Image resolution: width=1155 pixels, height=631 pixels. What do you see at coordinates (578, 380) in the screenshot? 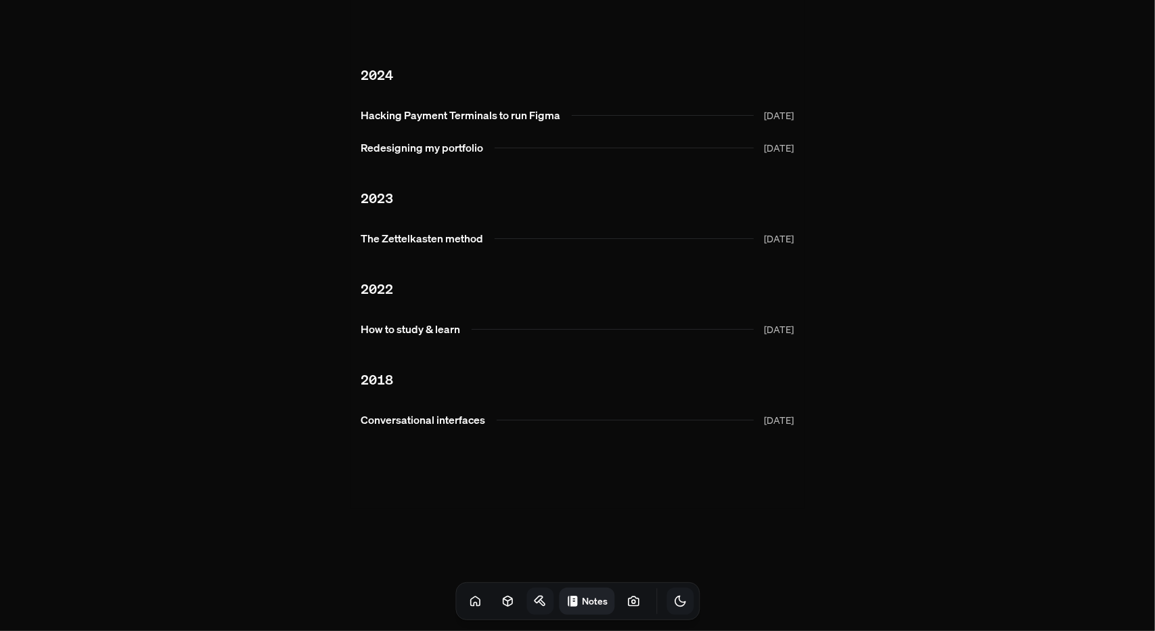
I see `h2: 2018` at bounding box center [578, 380].